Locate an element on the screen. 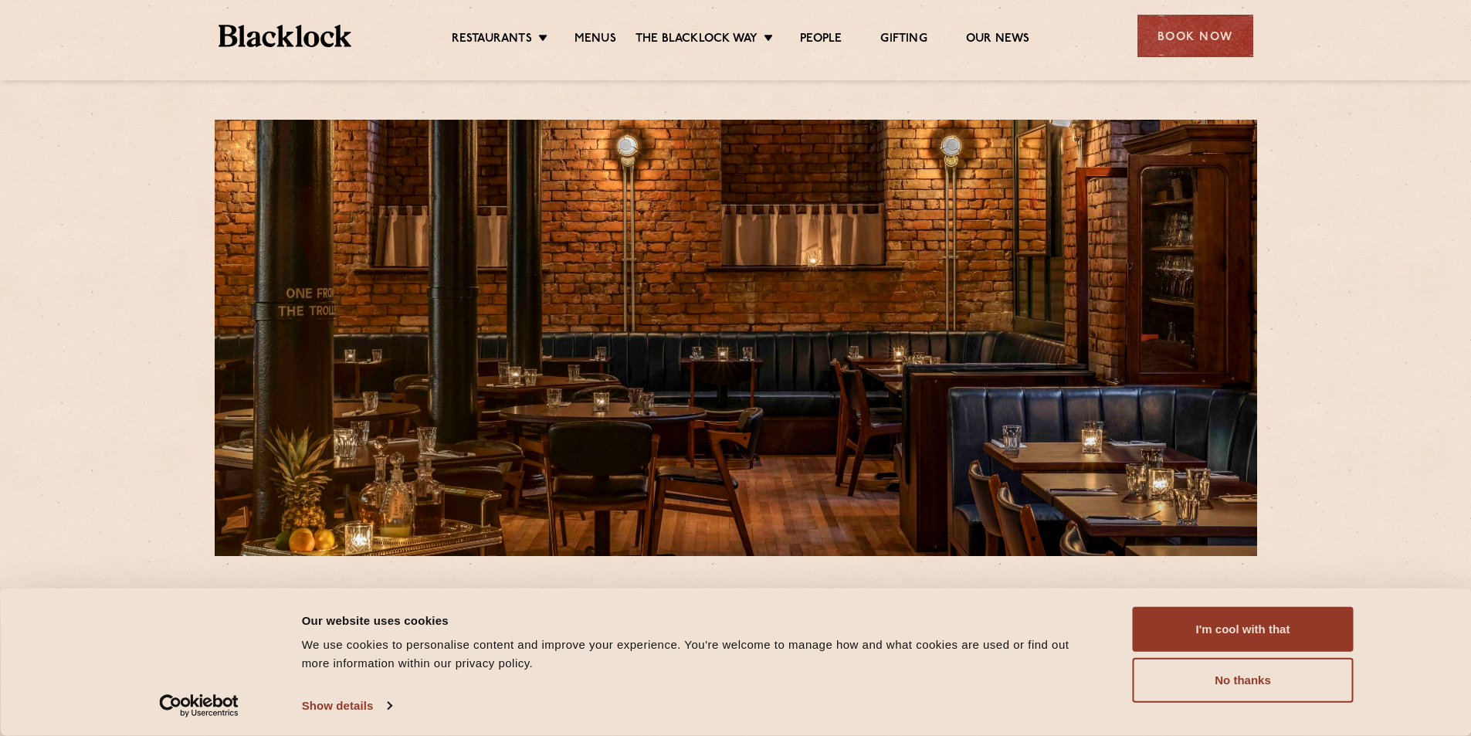  a: Show details is located at coordinates (347, 706).